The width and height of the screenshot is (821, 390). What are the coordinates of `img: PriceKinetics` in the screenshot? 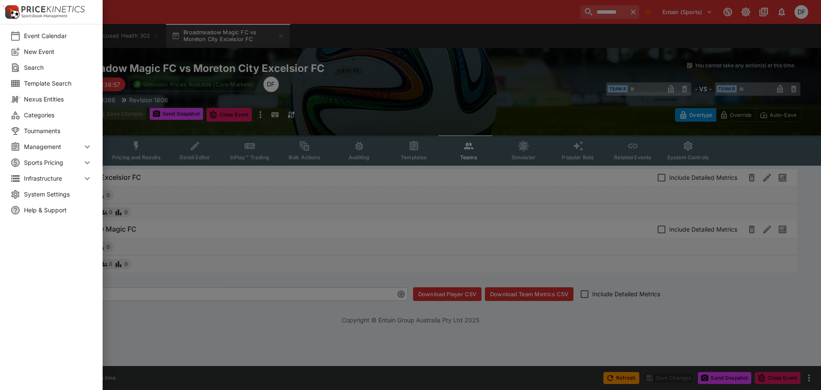 It's located at (53, 9).